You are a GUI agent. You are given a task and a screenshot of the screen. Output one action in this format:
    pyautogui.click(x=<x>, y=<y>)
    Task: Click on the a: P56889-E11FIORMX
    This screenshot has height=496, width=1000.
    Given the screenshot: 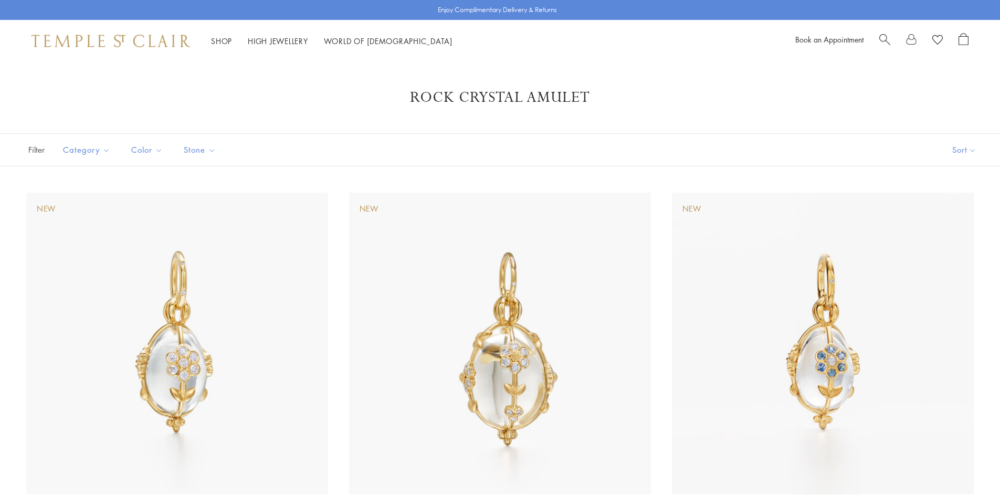 What is the action you would take?
    pyautogui.click(x=823, y=343)
    